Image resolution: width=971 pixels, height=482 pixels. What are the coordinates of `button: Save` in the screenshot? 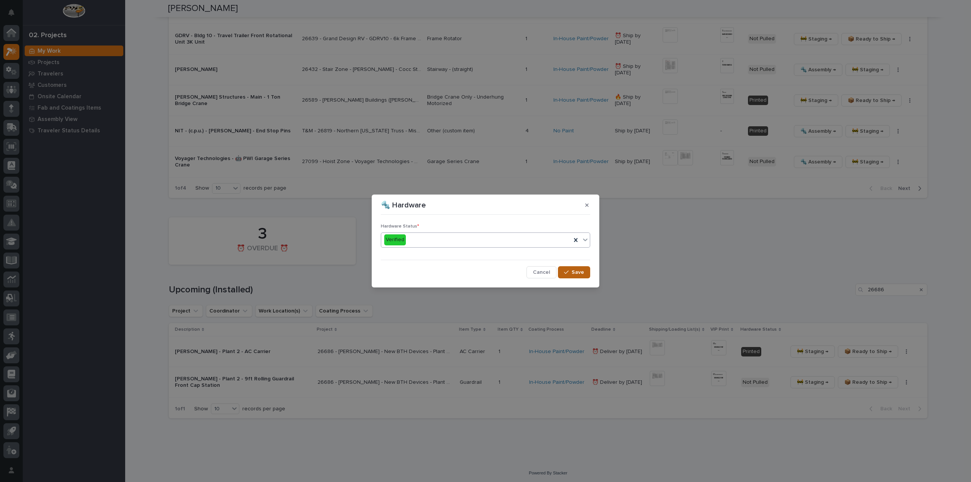 It's located at (574, 272).